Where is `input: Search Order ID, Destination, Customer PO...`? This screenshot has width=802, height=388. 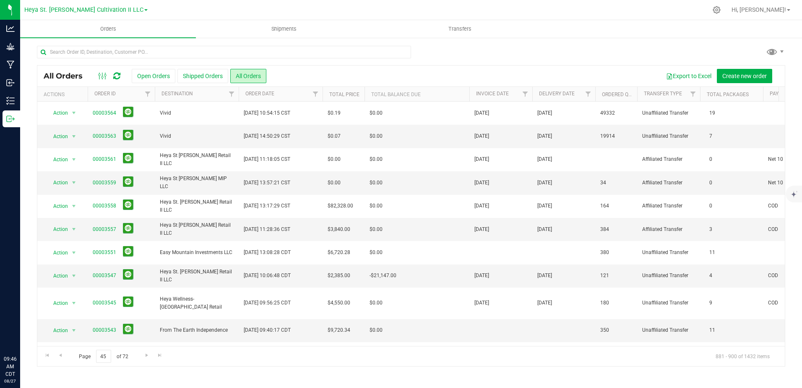 input: Search Order ID, Destination, Customer PO... is located at coordinates (224, 52).